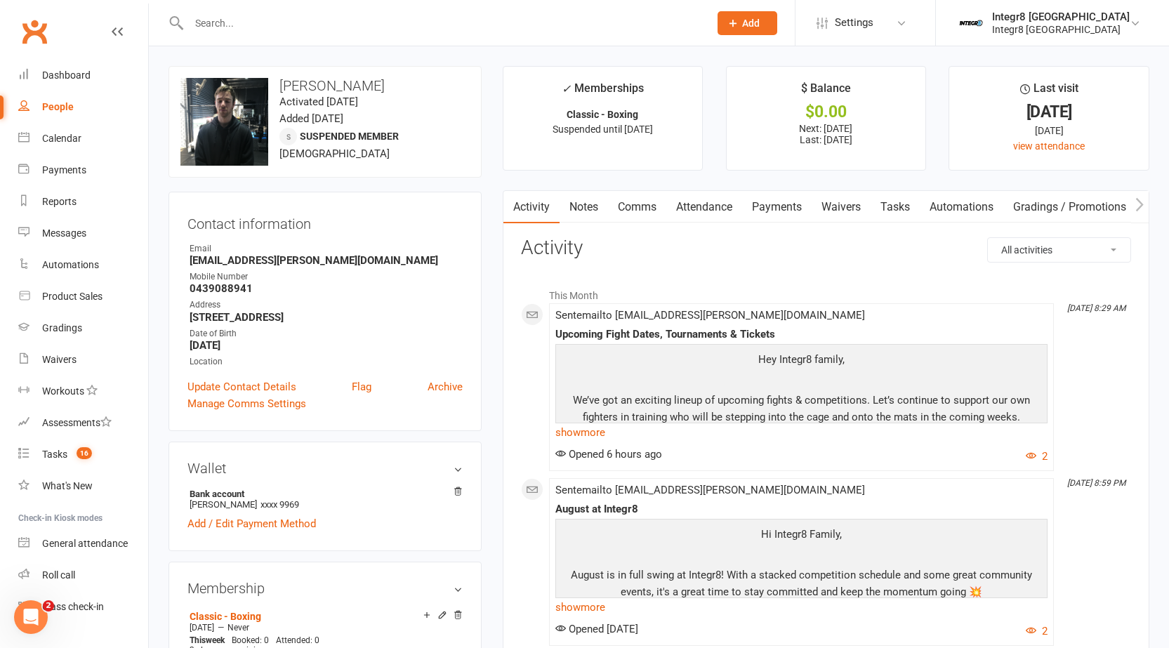 The height and width of the screenshot is (648, 1169). Describe the element at coordinates (62, 328) in the screenshot. I see `div: Gradings` at that location.